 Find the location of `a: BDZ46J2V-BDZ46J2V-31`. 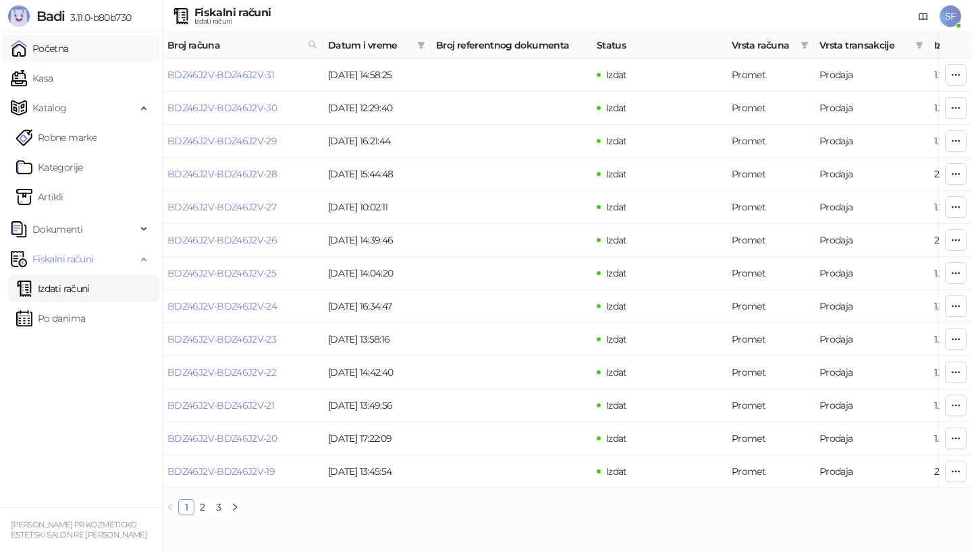

a: BDZ46J2V-BDZ46J2V-31 is located at coordinates (221, 75).